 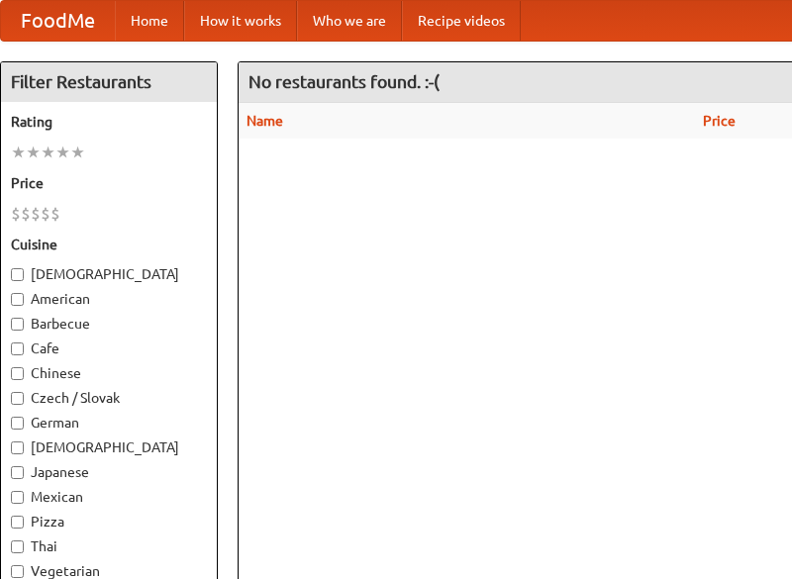 I want to click on a: Recipe videos, so click(x=461, y=21).